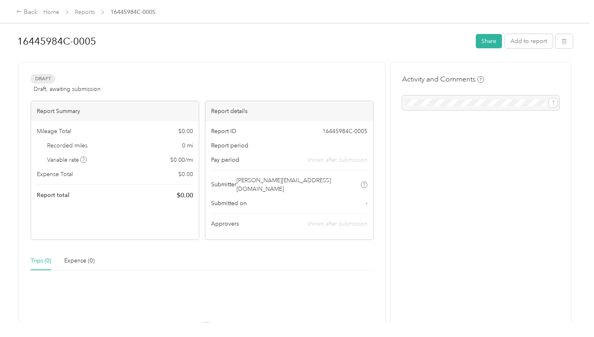 The width and height of the screenshot is (594, 337). Describe the element at coordinates (67, 145) in the screenshot. I see `span: Recorded miles` at that location.